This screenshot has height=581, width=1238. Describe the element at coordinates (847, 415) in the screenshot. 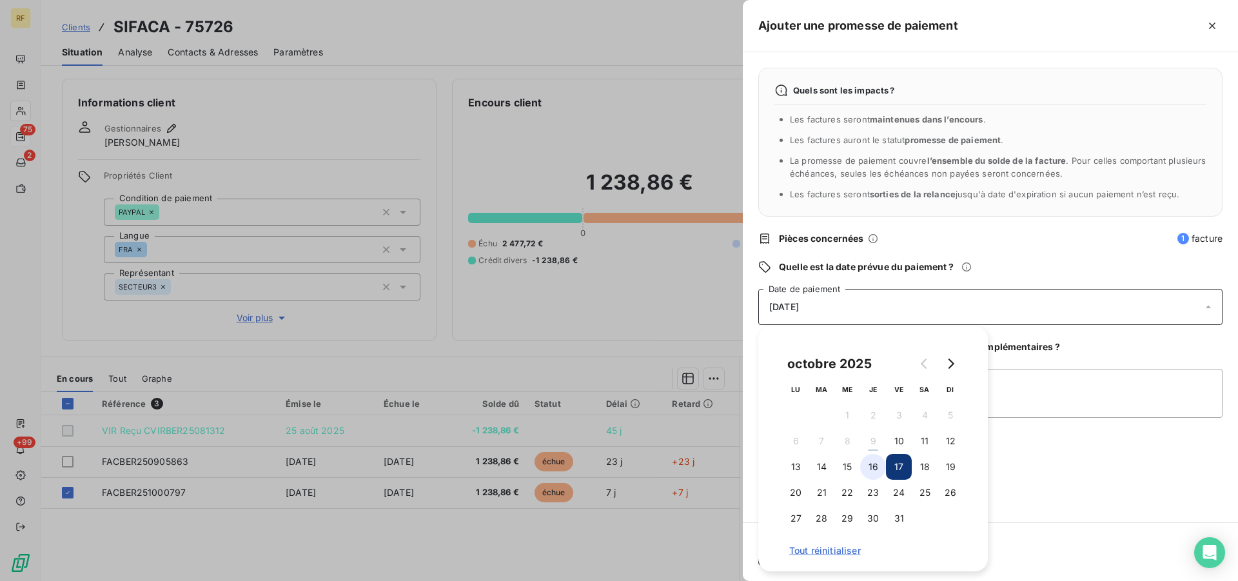

I see `button: 1` at that location.